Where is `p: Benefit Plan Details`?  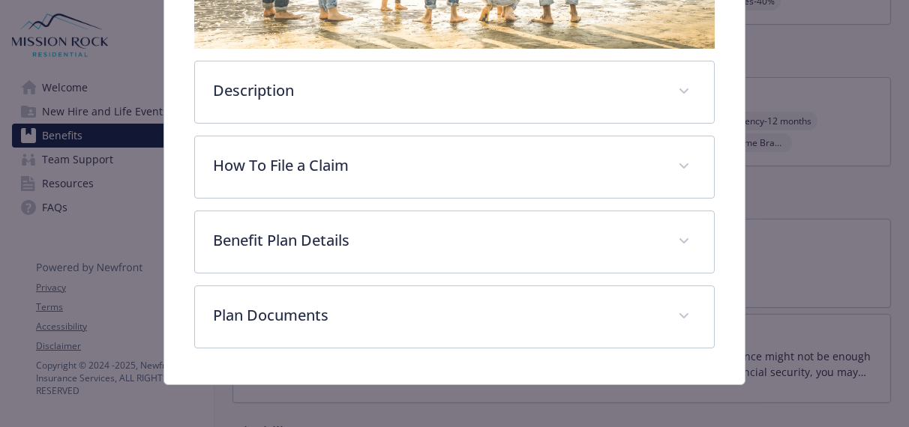 p: Benefit Plan Details is located at coordinates (436, 241).